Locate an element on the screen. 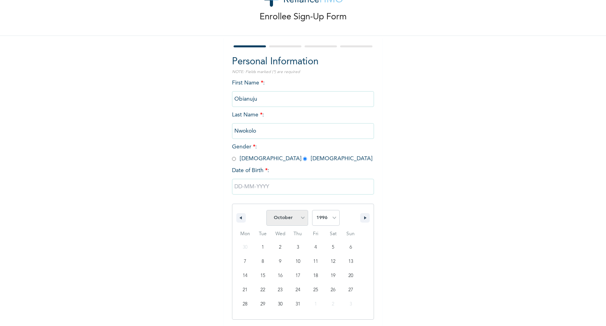 This screenshot has width=606, height=326. button: 18 is located at coordinates (315, 276).